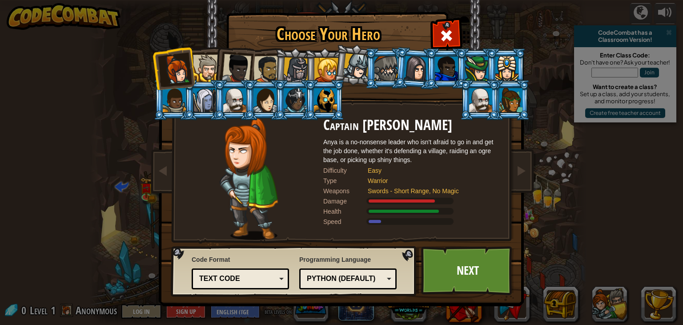 This screenshot has width=683, height=325. Describe the element at coordinates (294, 68) in the screenshot. I see `li: Amara Arrowhead` at that location.